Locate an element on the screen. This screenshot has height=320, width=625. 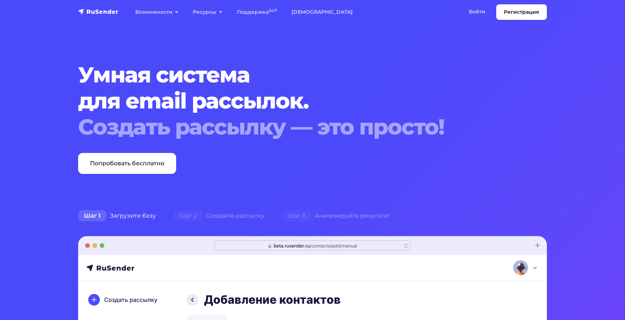
div: Создайте рассылку is located at coordinates (219, 216).